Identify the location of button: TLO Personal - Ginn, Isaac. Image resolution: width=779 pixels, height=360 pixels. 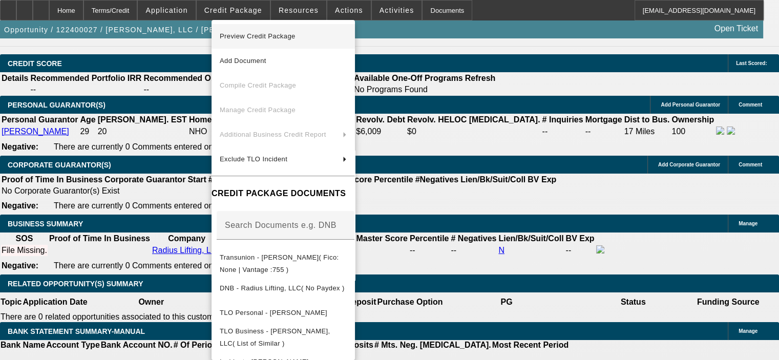
(283, 313).